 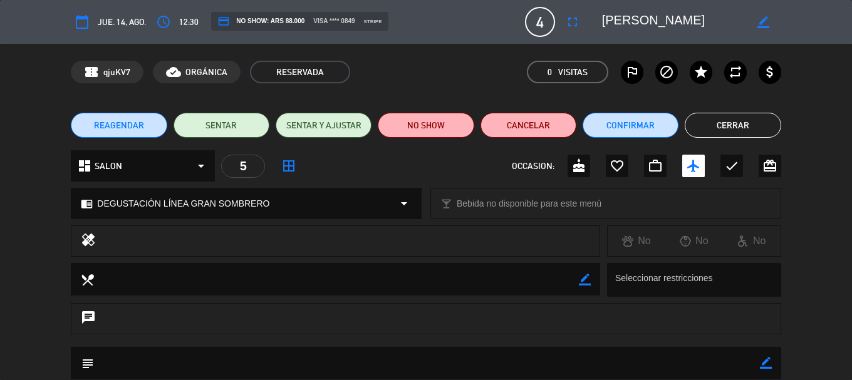 What do you see at coordinates (224, 21) in the screenshot?
I see `i: credit_card` at bounding box center [224, 21].